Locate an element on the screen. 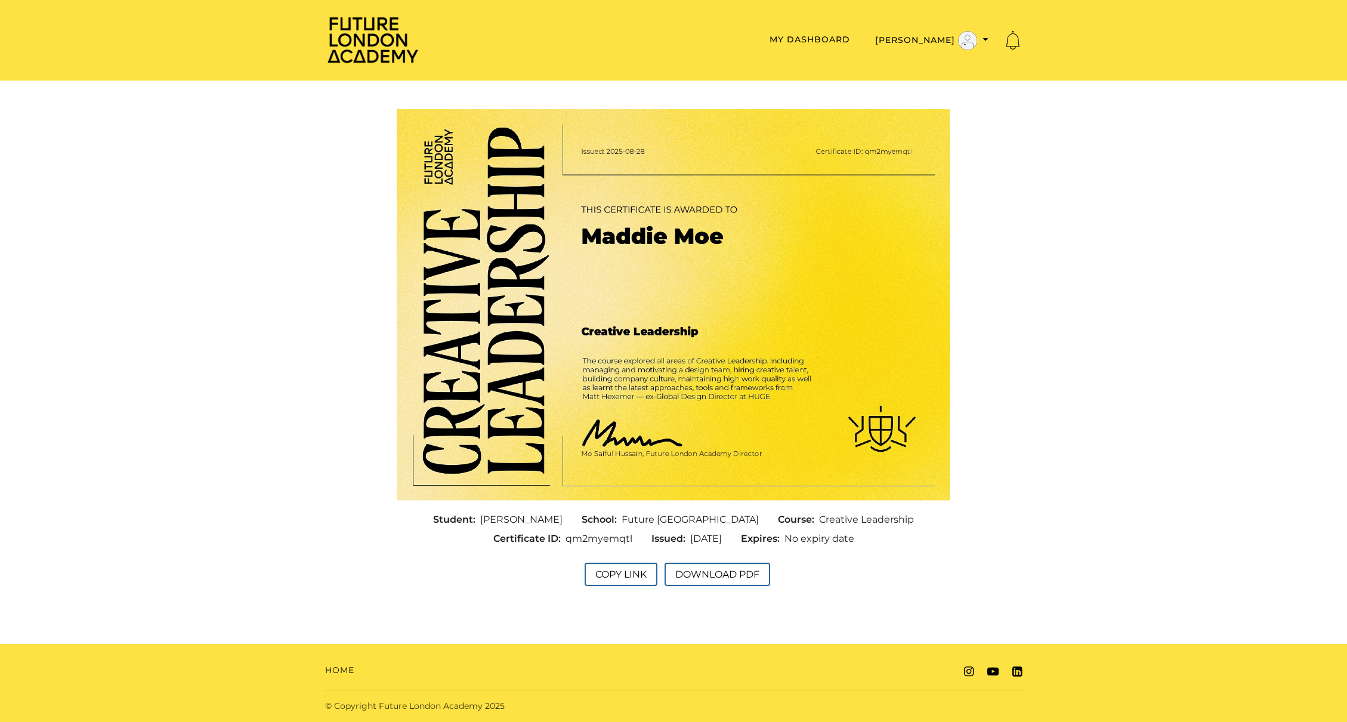 This screenshot has width=1347, height=722. button: Toggle menu is located at coordinates (932, 41).